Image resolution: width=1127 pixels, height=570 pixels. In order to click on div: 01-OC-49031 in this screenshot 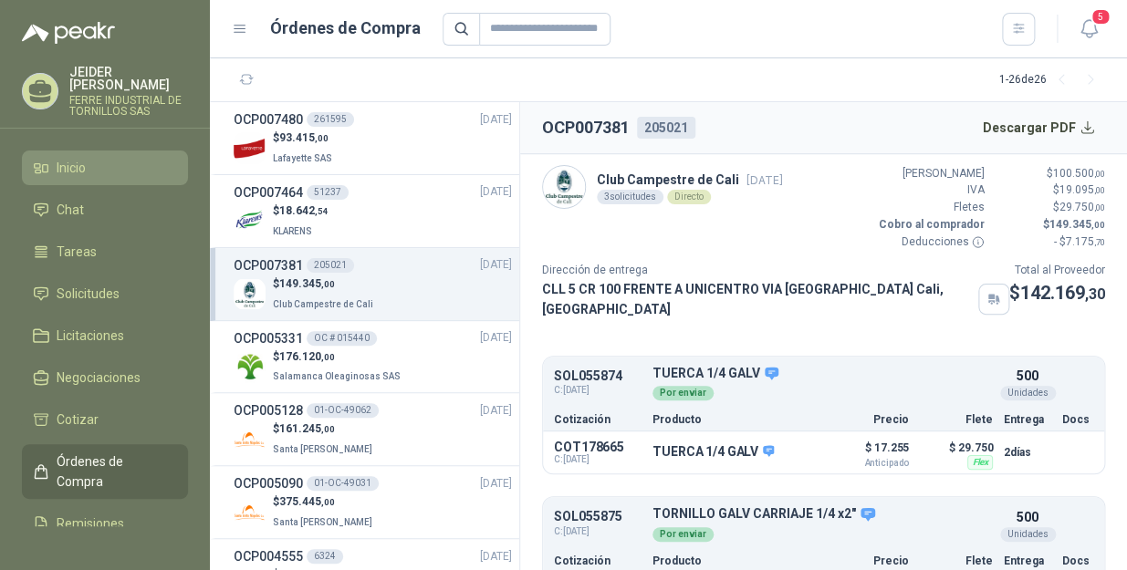, I will do `click(342, 484)`.